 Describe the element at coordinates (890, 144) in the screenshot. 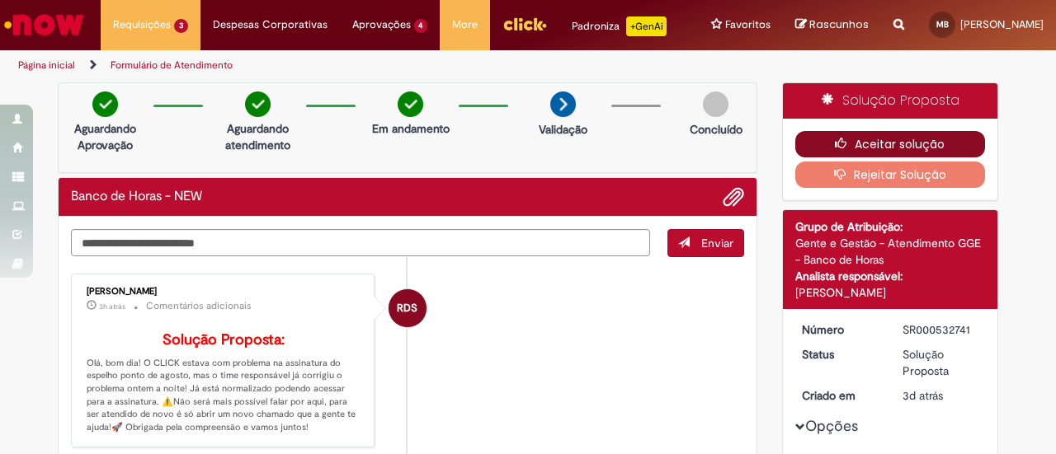

I see `button: Aceitar solução` at that location.